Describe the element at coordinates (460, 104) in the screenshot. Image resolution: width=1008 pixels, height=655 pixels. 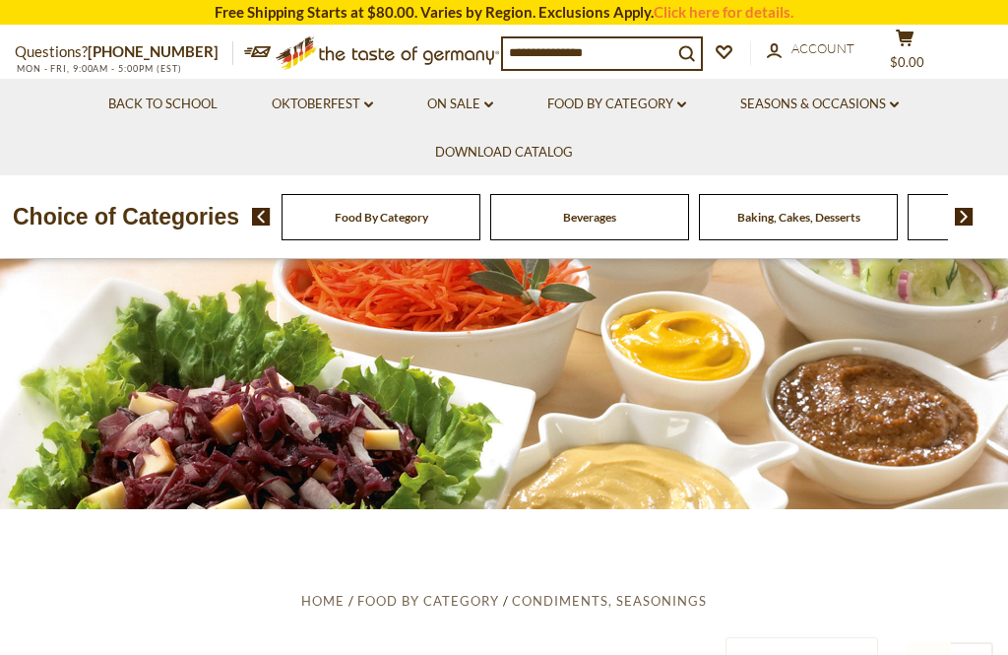
I see `a: On Sale` at that location.